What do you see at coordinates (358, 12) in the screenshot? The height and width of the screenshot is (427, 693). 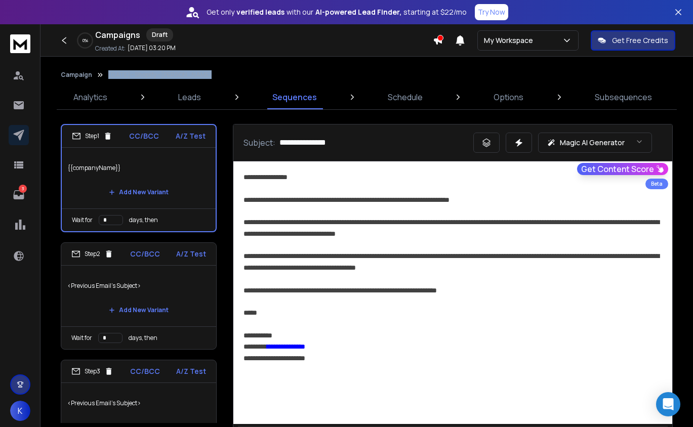 I see `strong: AI-powered Lead Finder,` at bounding box center [358, 12].